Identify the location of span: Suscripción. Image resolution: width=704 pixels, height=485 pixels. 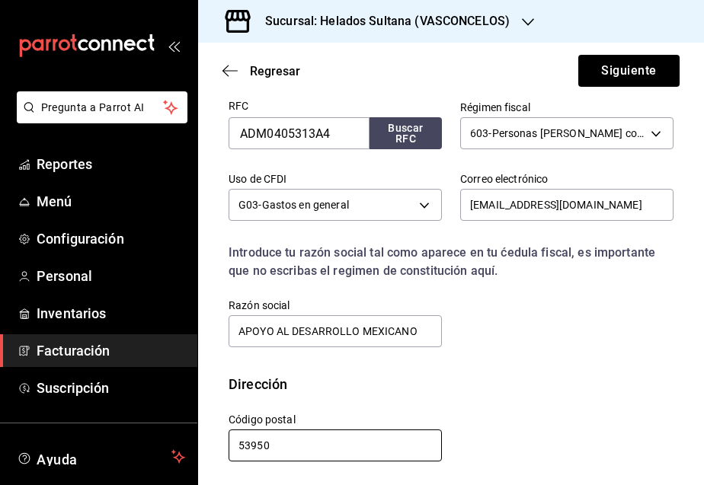
(111, 388).